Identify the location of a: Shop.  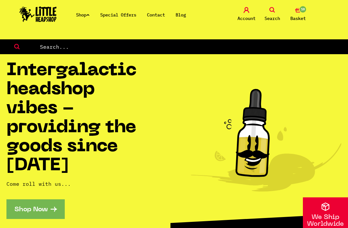
(83, 15).